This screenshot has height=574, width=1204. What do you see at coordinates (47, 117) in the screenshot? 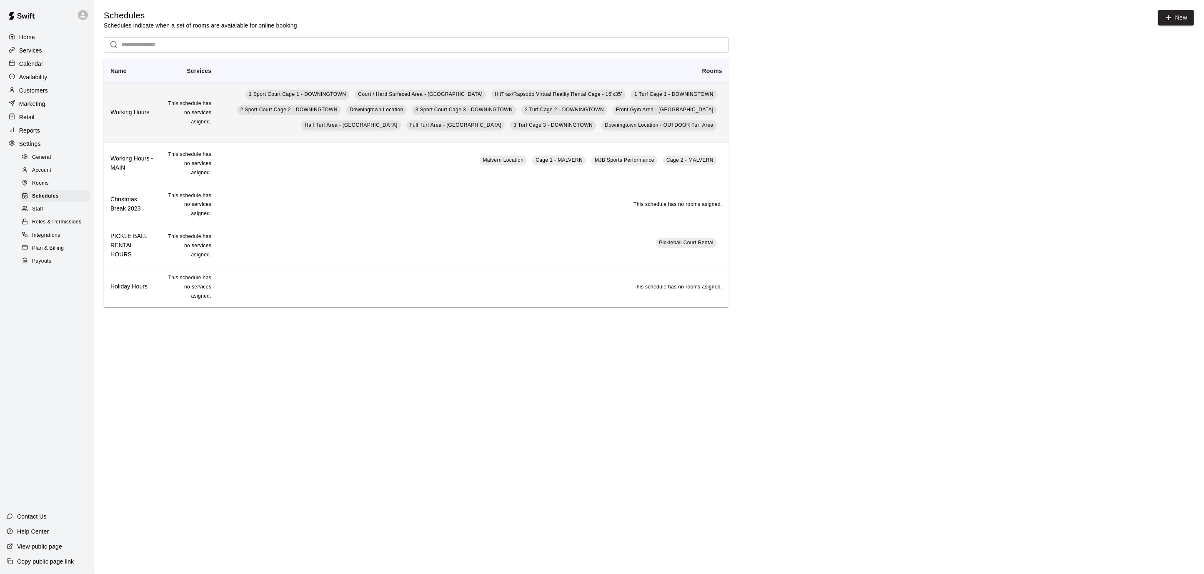
I see `a: Retail` at bounding box center [47, 117].